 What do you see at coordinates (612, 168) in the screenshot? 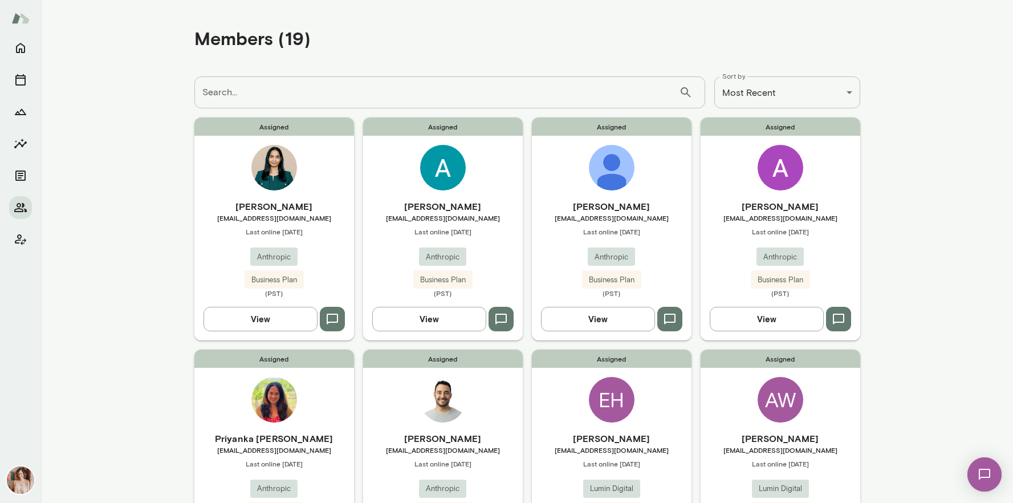
I see `img: Hyonjee Joo` at bounding box center [612, 168].